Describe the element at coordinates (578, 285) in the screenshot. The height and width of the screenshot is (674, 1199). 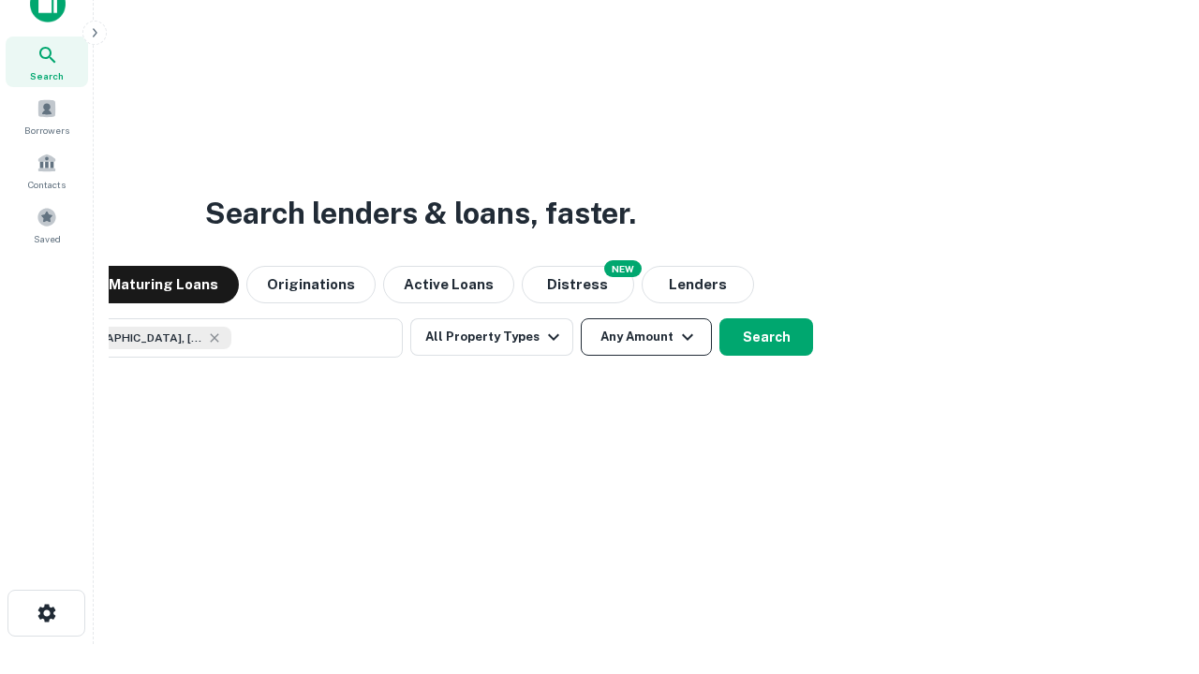
I see `button: Search distressed loans with lien and other non-mortgage details.` at that location.